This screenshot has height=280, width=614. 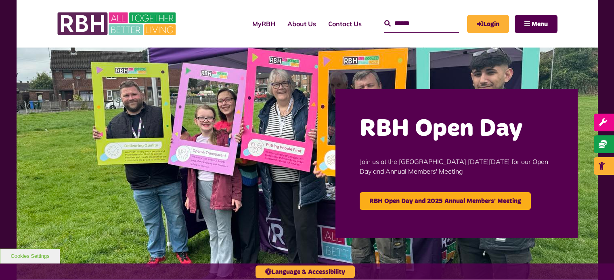 I want to click on a: Contact Us, so click(x=345, y=24).